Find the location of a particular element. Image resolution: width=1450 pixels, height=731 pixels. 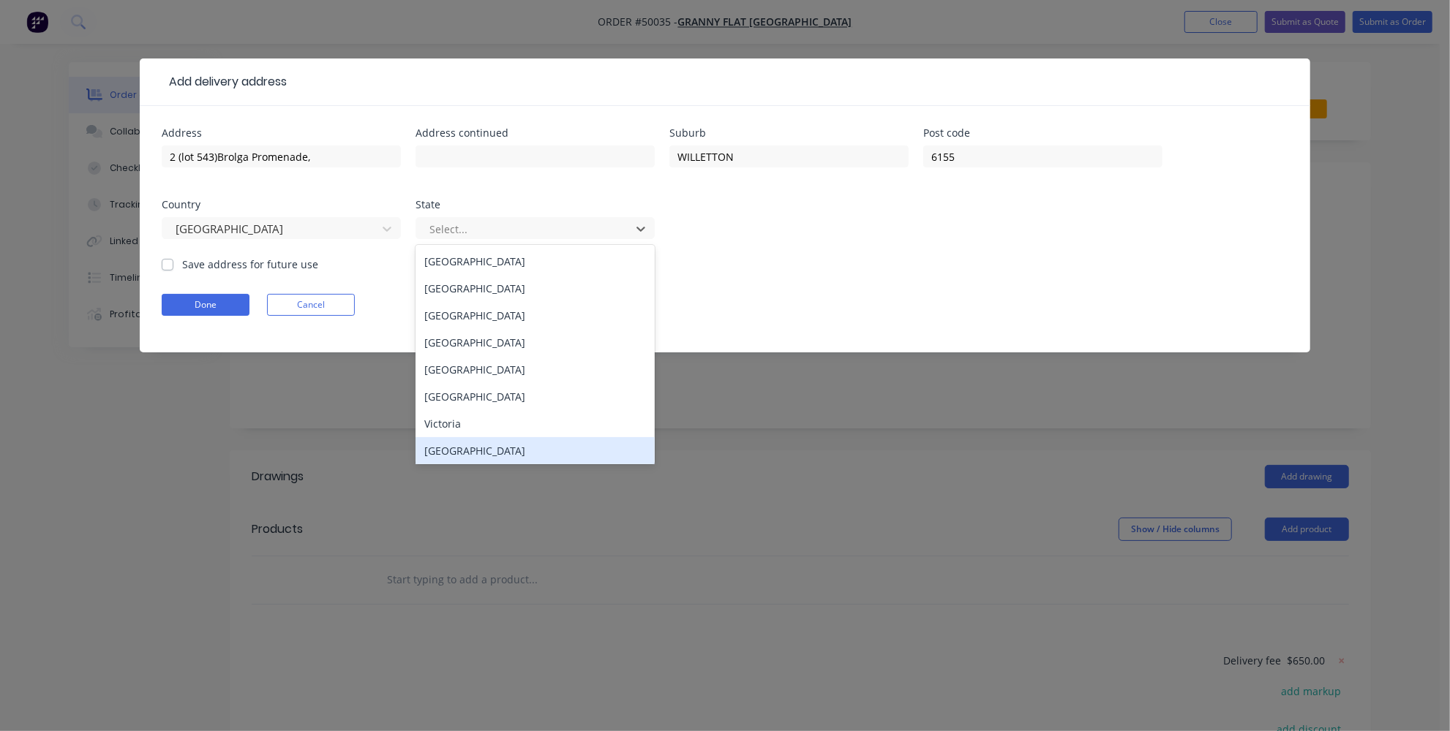

div: Post code is located at coordinates (1042, 133).